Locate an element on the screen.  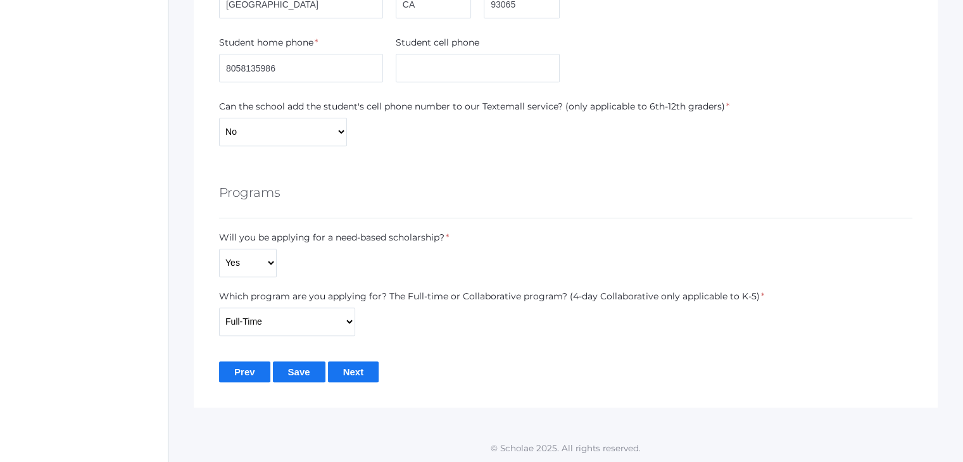
label: Can the school add the student's cell phone number to our Textemall service? (only applicable to ... is located at coordinates (472, 106).